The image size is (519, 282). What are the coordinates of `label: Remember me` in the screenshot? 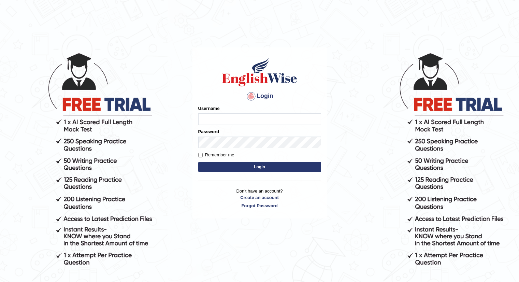 It's located at (216, 155).